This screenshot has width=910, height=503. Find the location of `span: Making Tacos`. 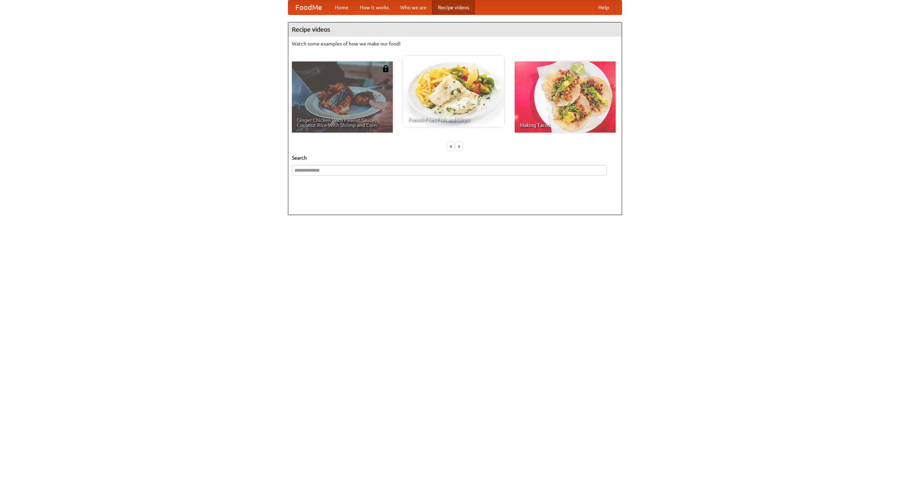

span: Making Tacos is located at coordinates (565, 125).